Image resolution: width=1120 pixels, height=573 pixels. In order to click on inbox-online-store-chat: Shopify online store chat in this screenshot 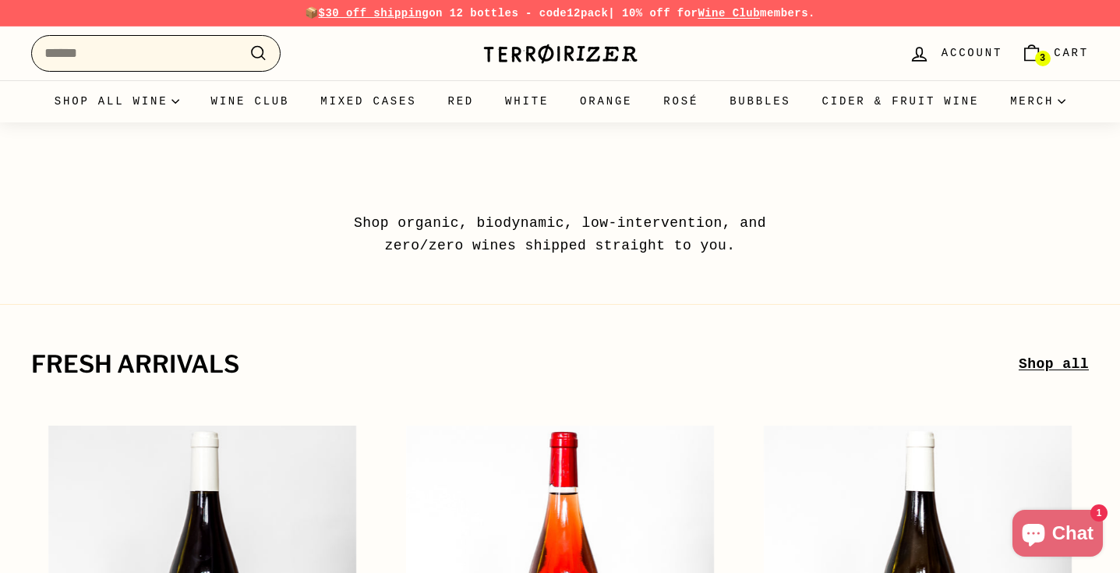, I will do `click(1058, 535)`.